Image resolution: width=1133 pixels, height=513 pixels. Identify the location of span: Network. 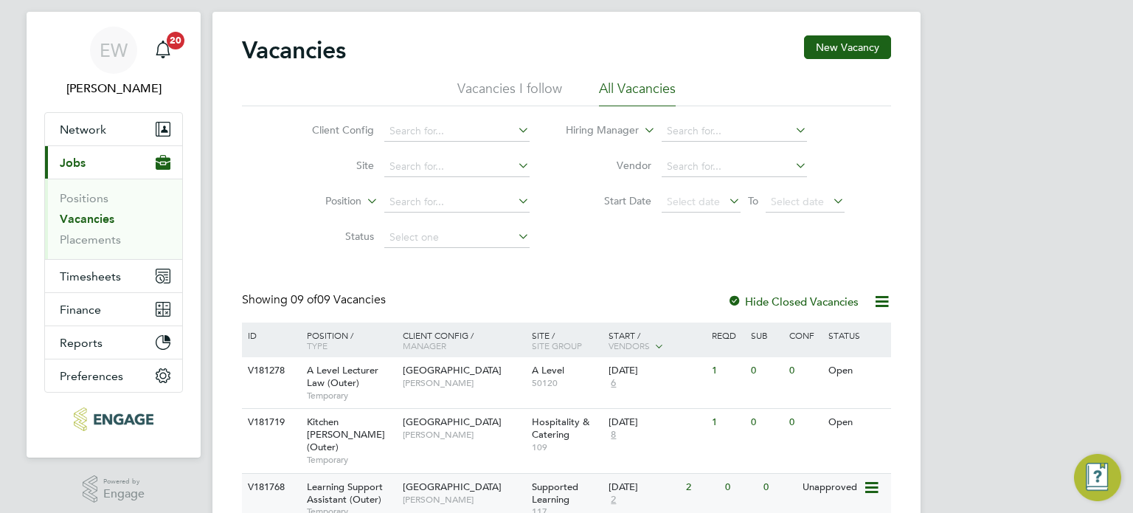
(83, 129).